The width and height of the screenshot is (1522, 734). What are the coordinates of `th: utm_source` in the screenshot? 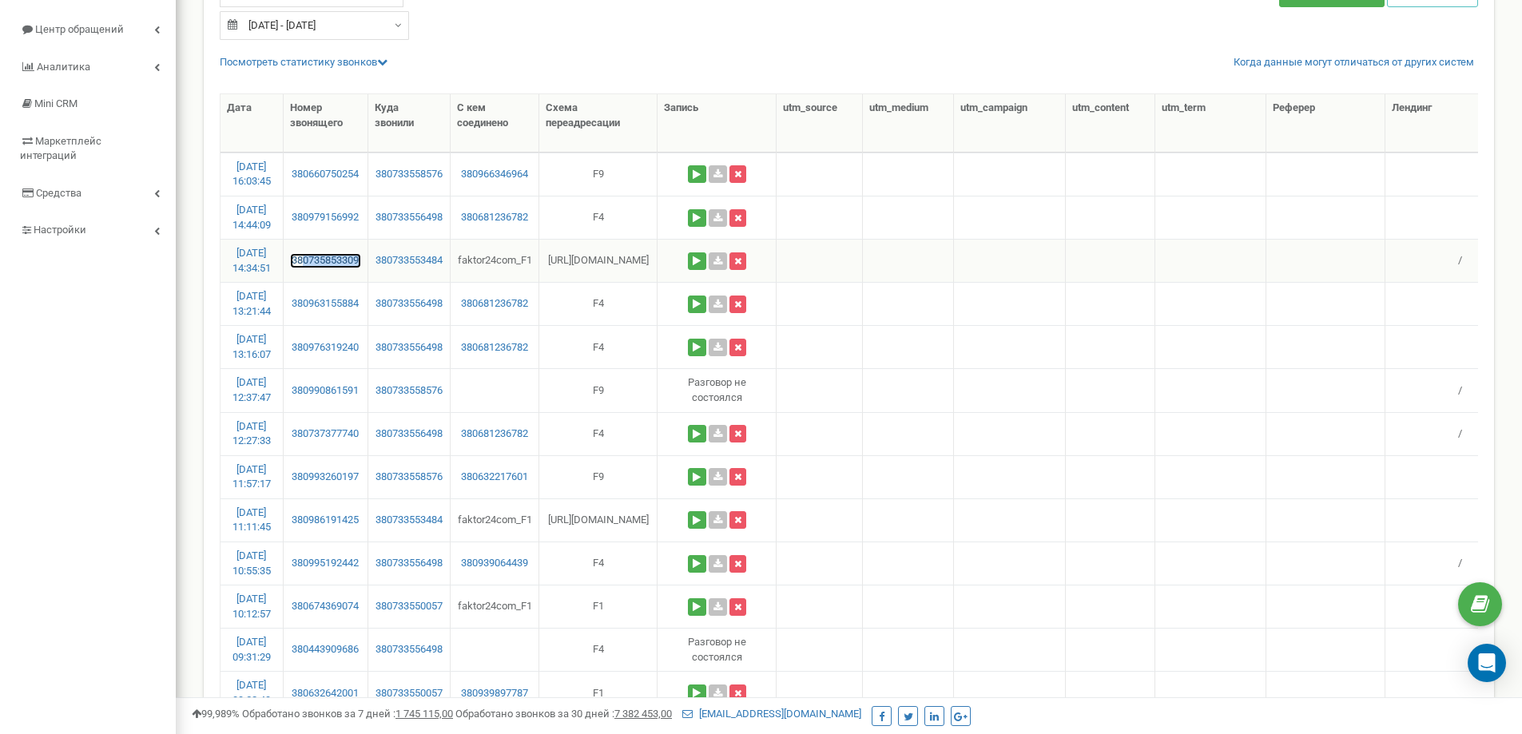 It's located at (819, 123).